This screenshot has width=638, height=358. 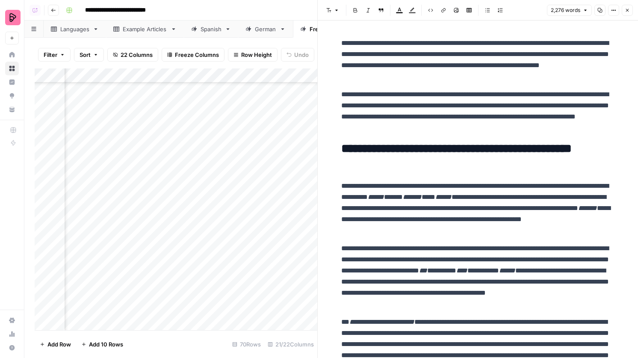 What do you see at coordinates (193, 55) in the screenshot?
I see `button: Freeze Columns` at bounding box center [193, 55].